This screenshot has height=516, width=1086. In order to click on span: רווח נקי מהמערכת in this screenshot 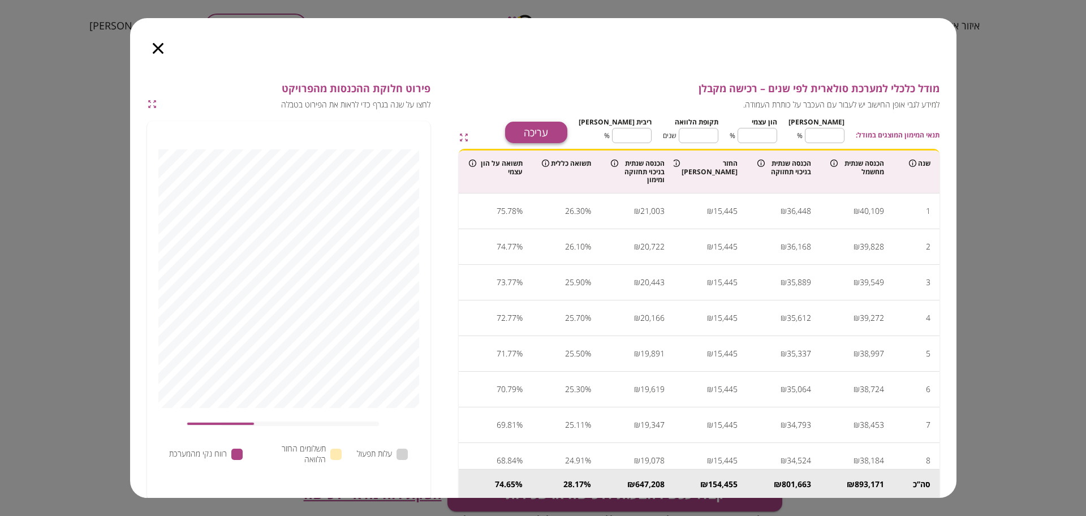, I will do `click(198, 454)`.